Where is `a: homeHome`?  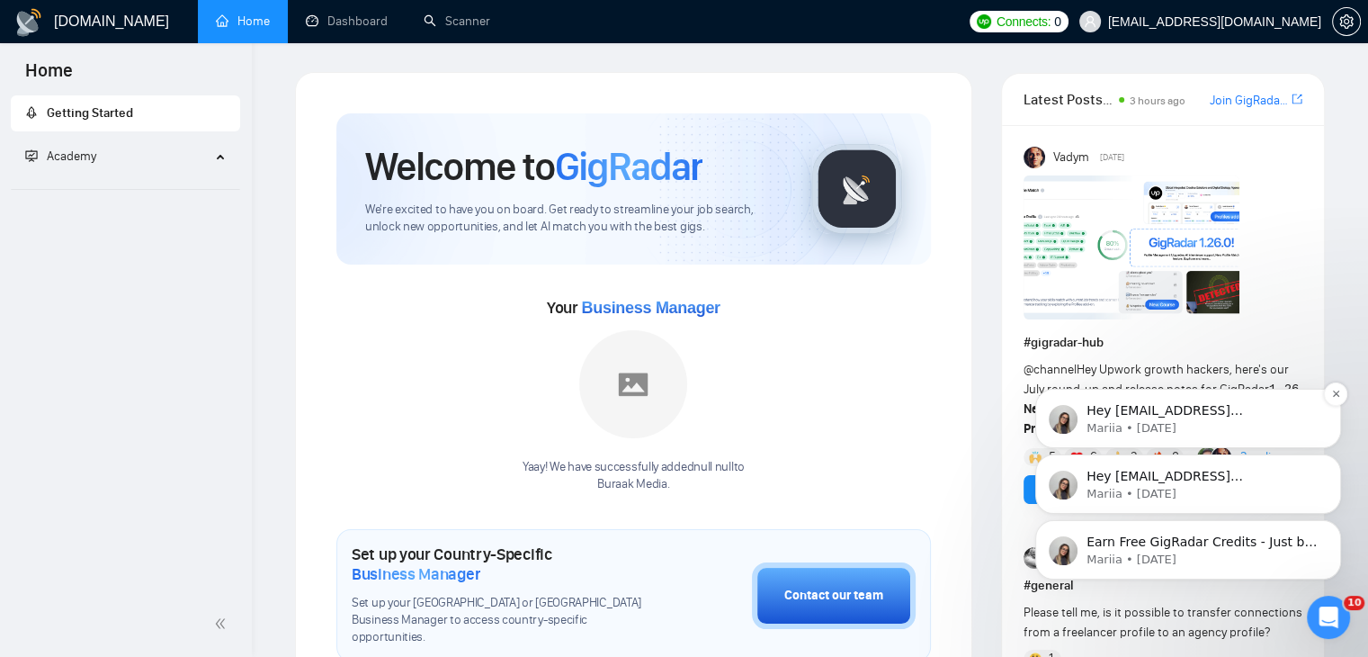
a: homeHome is located at coordinates (243, 21).